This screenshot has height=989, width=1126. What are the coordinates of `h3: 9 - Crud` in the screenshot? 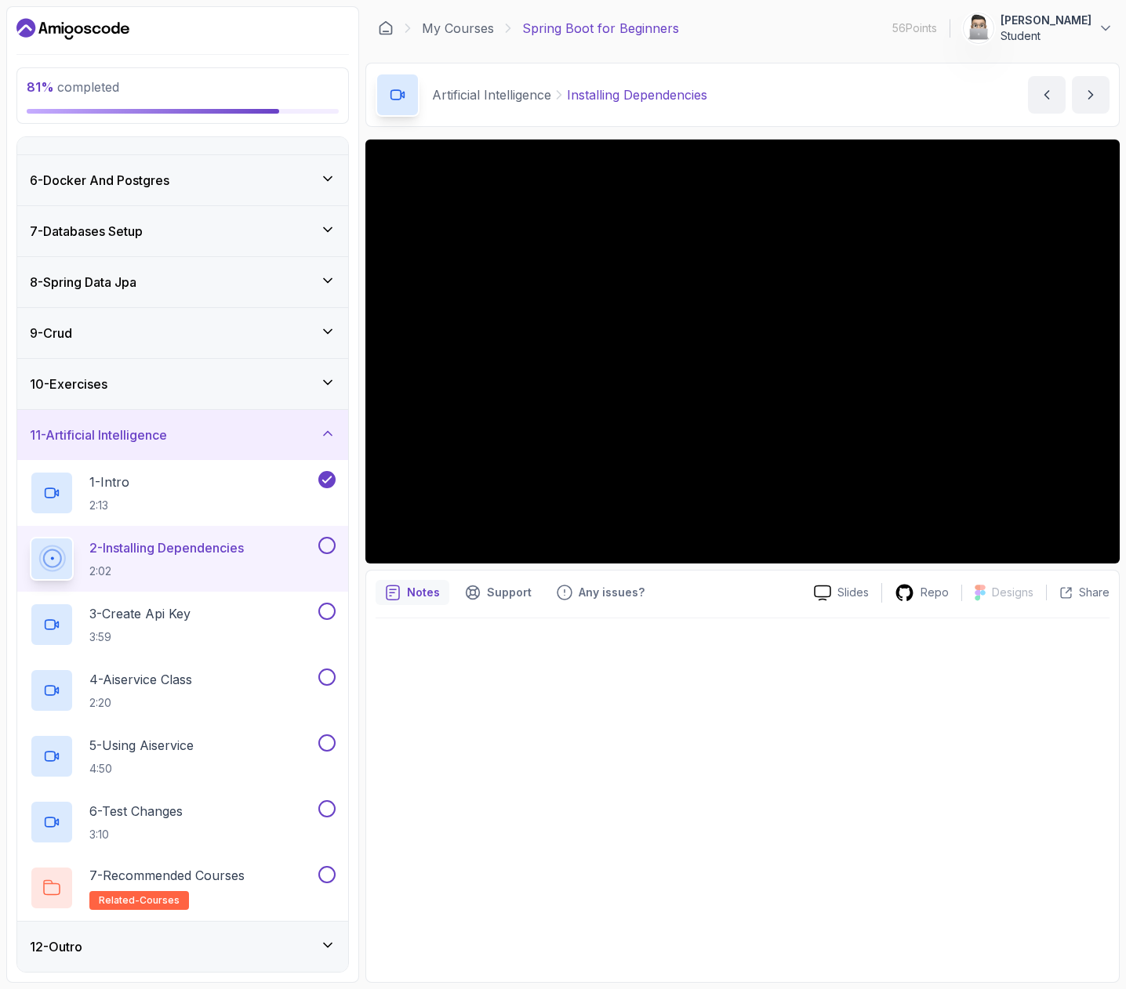 It's located at (51, 333).